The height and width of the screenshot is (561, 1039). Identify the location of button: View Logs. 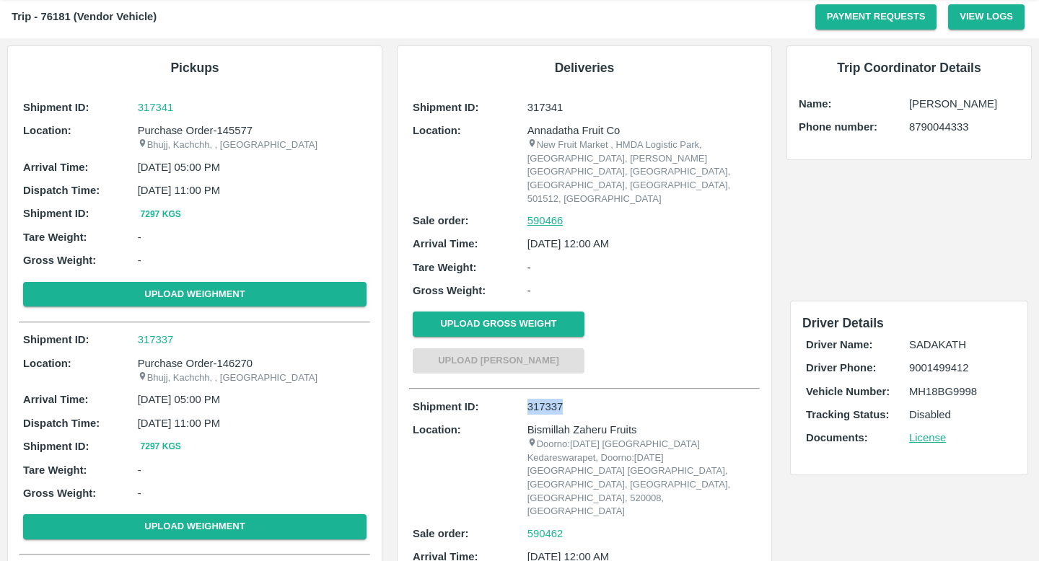
(987, 17).